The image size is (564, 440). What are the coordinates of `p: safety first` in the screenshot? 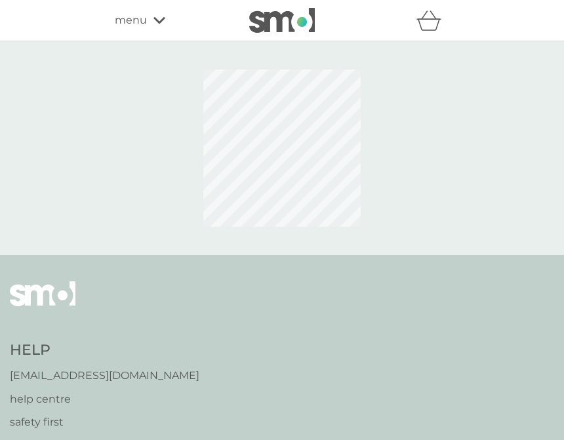 It's located at (104, 422).